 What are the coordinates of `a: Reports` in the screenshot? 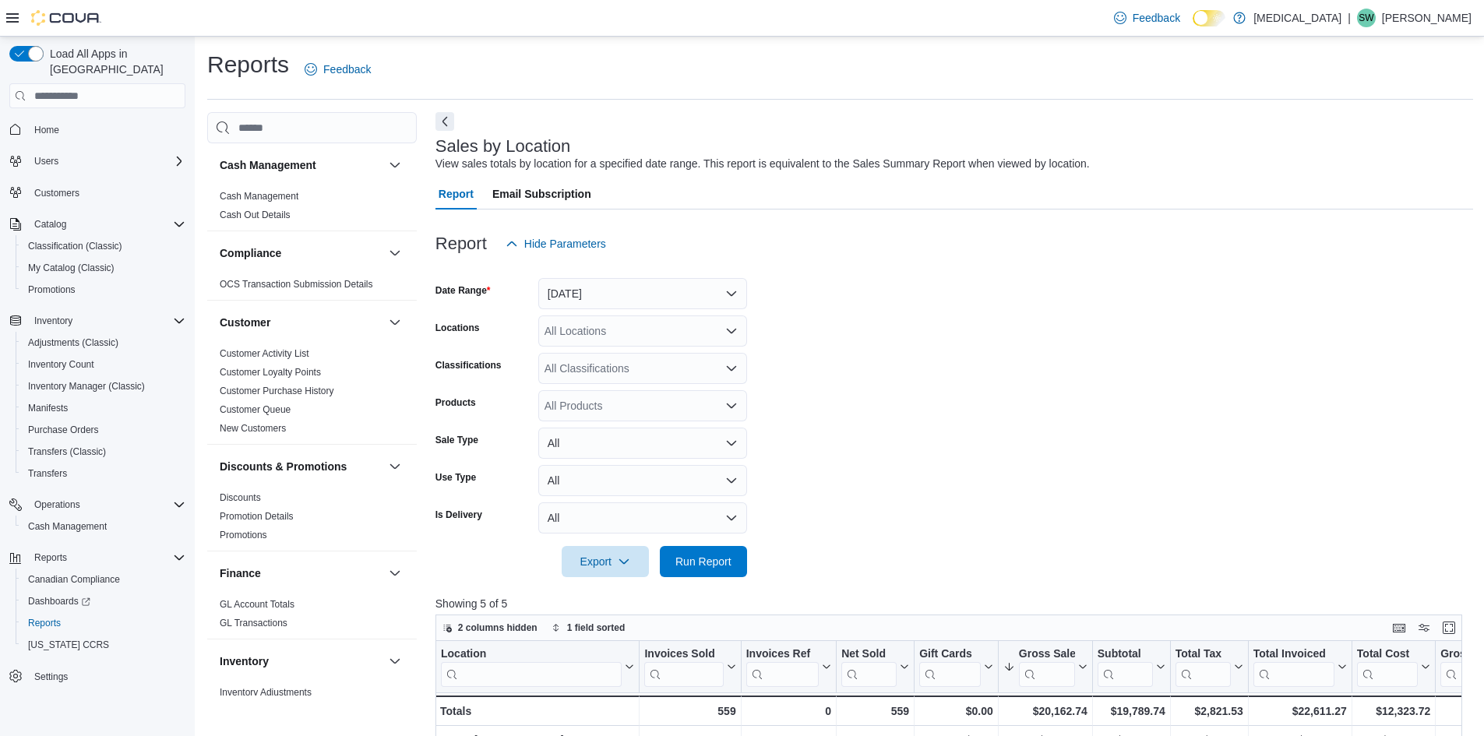 It's located at (44, 623).